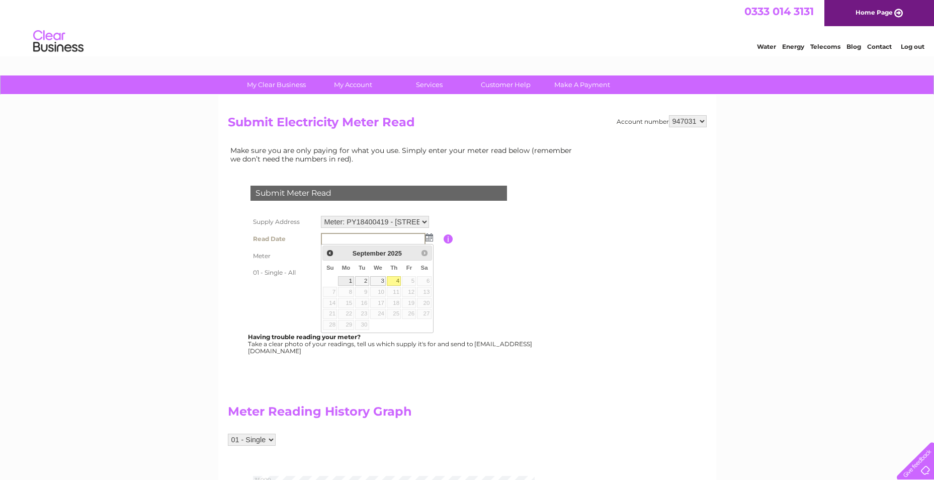 This screenshot has width=934, height=480. I want to click on span: Saturday, so click(425, 268).